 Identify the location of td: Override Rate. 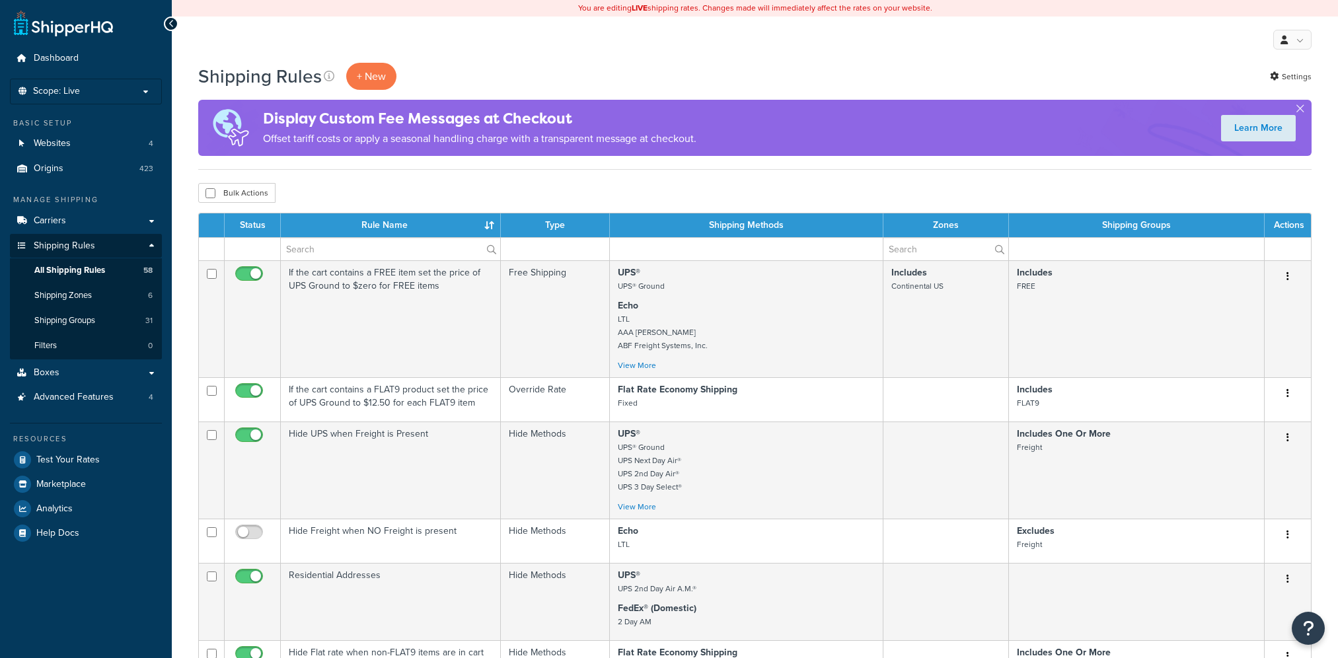
(555, 399).